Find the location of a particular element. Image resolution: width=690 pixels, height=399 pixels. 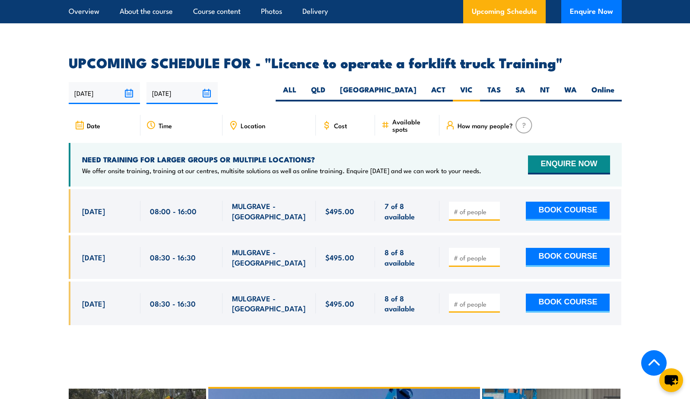

label: QLD is located at coordinates (318, 93).